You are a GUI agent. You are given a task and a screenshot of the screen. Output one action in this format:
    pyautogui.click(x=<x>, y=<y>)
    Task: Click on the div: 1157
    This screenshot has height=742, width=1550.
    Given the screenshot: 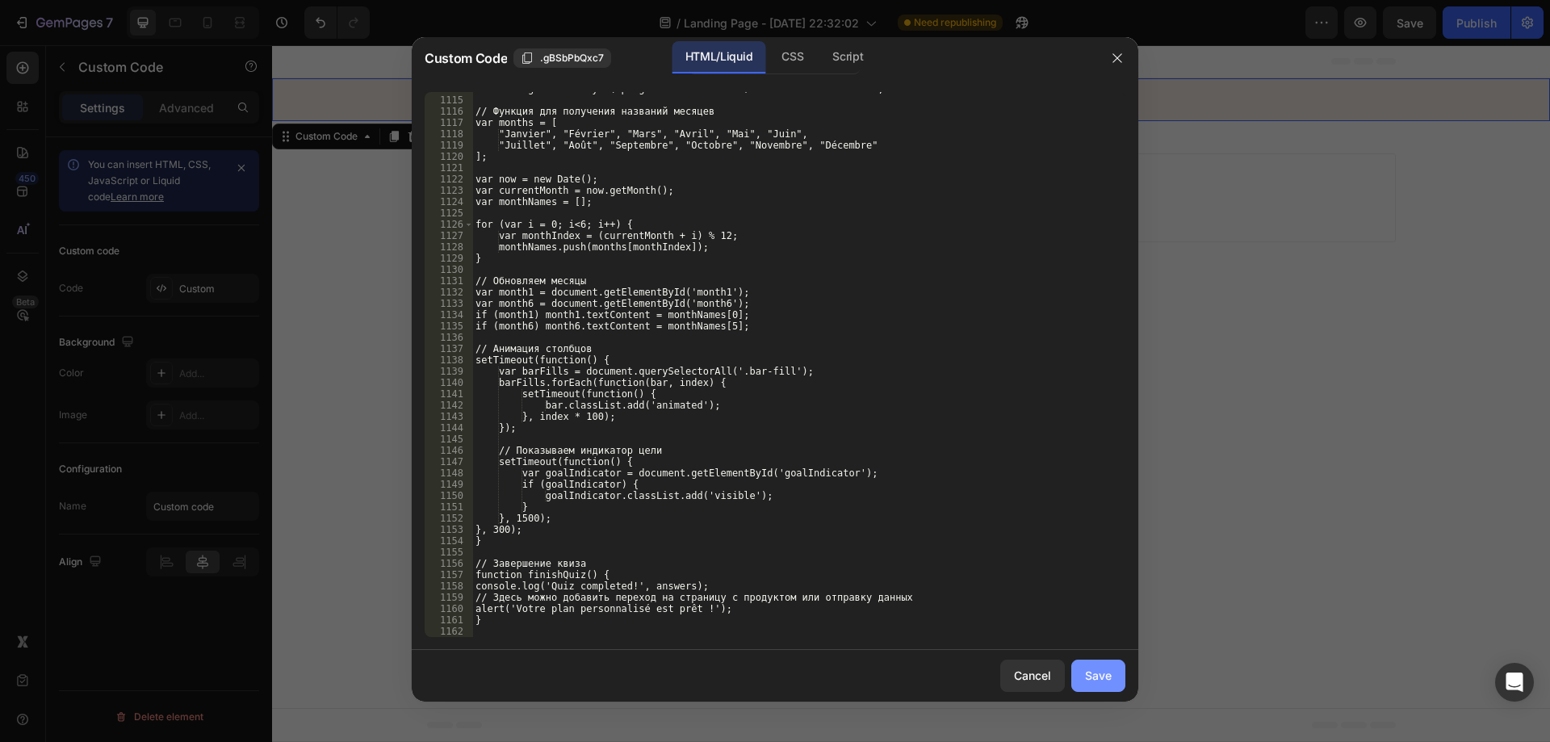 What is the action you would take?
    pyautogui.click(x=449, y=575)
    